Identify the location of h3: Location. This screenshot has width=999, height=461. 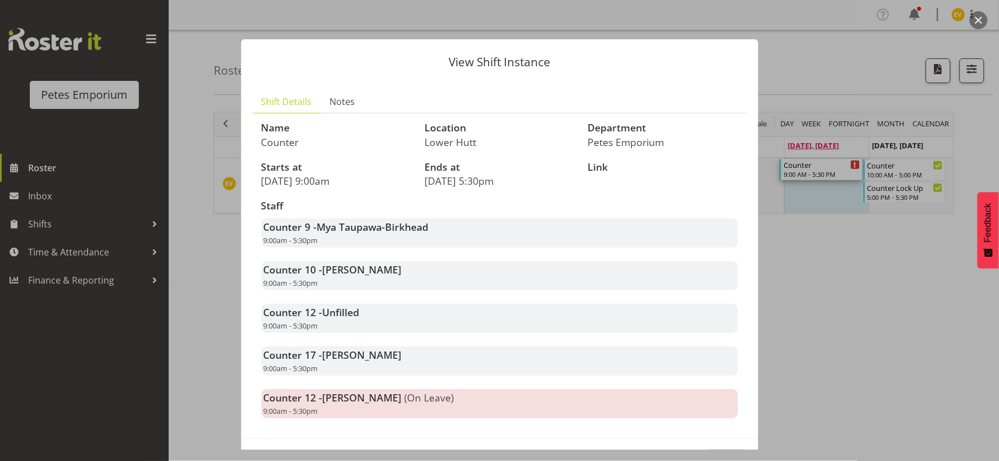
(499, 128).